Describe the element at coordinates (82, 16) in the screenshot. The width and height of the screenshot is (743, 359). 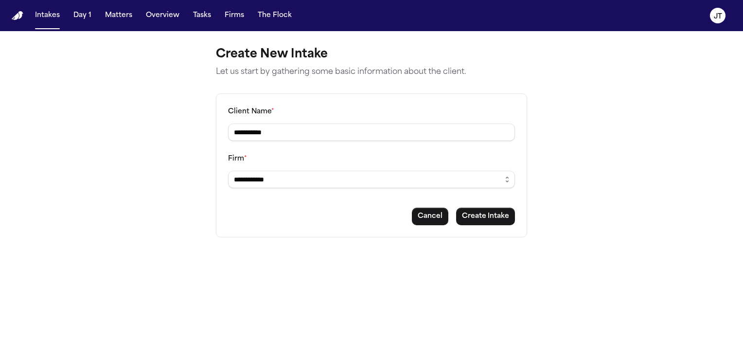
I see `button: Day 1` at that location.